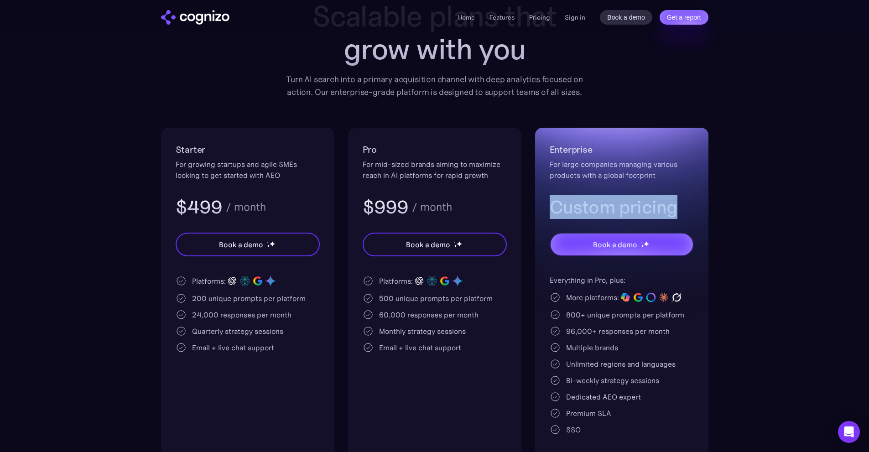 The width and height of the screenshot is (869, 452). Describe the element at coordinates (622, 170) in the screenshot. I see `div: For large companies managing various products with a global footprint` at that location.